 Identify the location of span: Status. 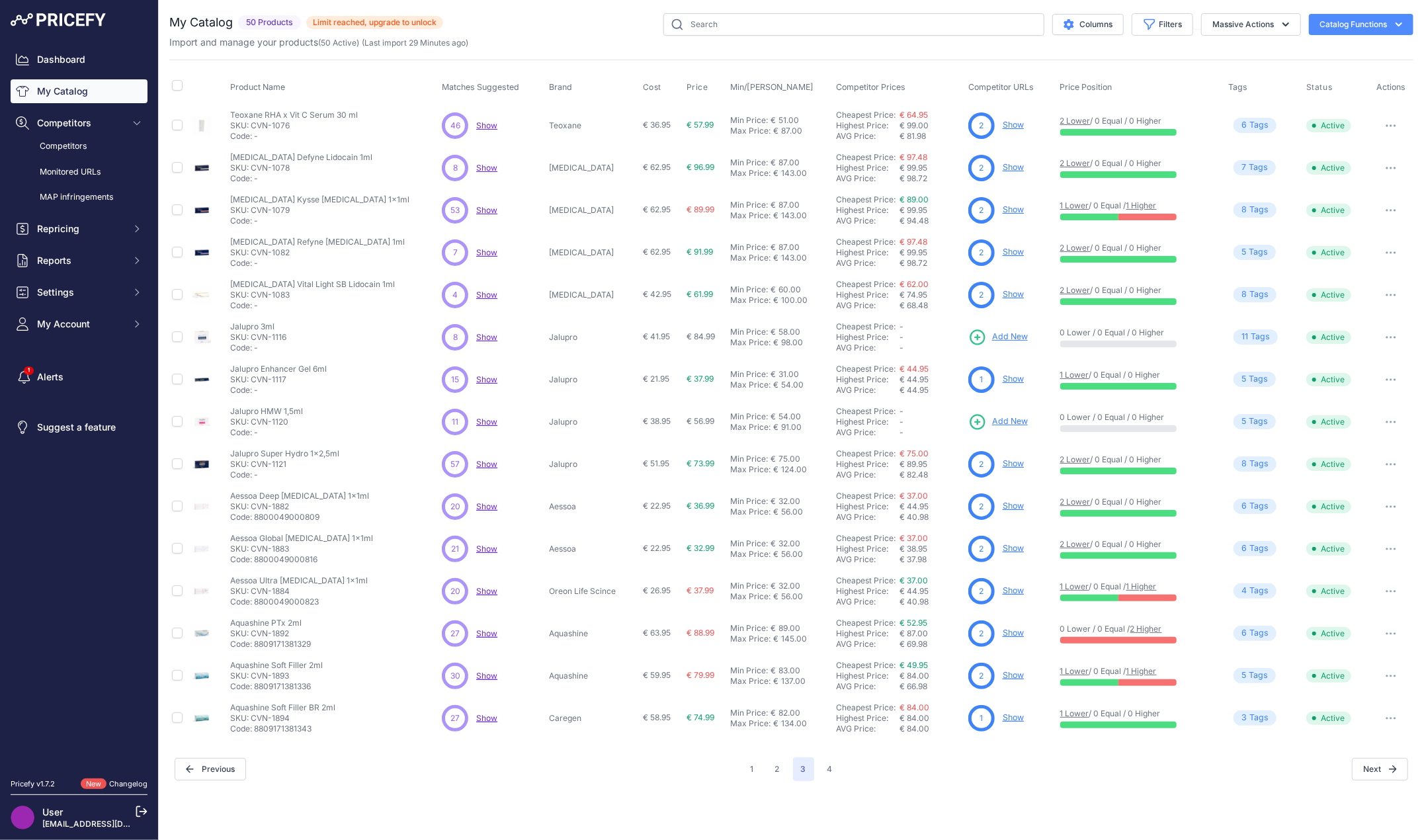
(1319, 87).